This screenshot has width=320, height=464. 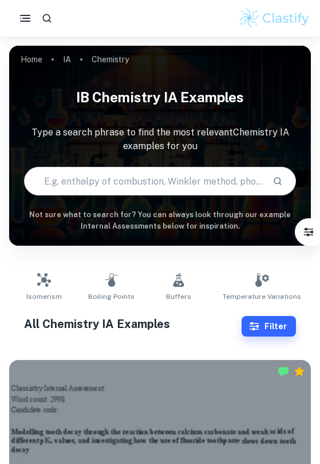 I want to click on h1: All Chemistry IA Examples, so click(x=132, y=324).